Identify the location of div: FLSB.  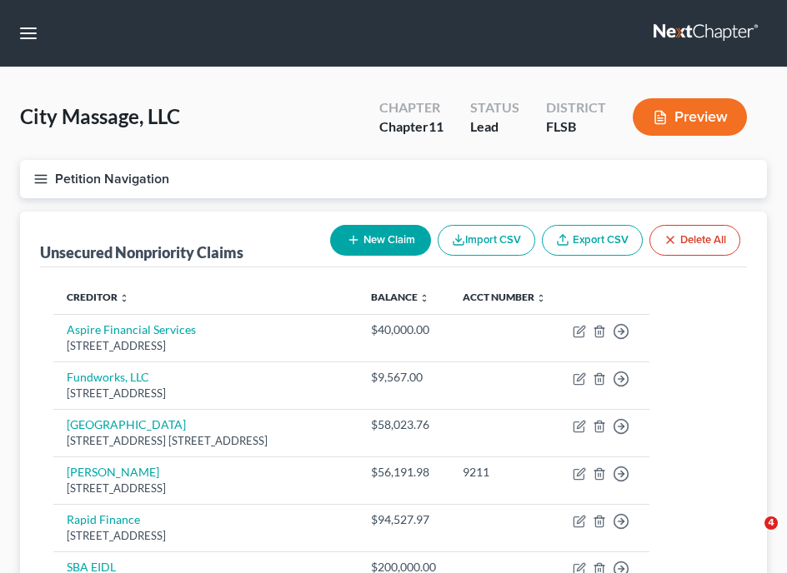
(576, 127).